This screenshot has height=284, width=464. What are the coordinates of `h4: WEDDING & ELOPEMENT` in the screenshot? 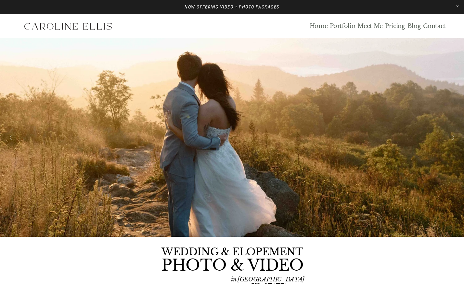 It's located at (232, 251).